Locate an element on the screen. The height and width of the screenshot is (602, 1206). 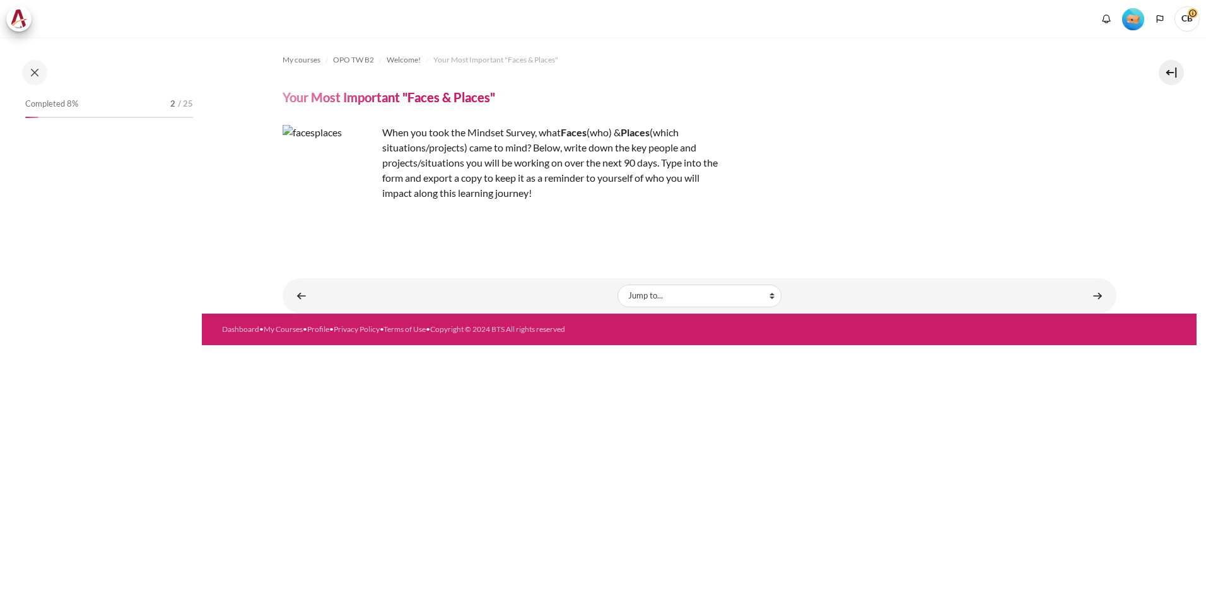
span: OPO TW B2 is located at coordinates (353, 60).